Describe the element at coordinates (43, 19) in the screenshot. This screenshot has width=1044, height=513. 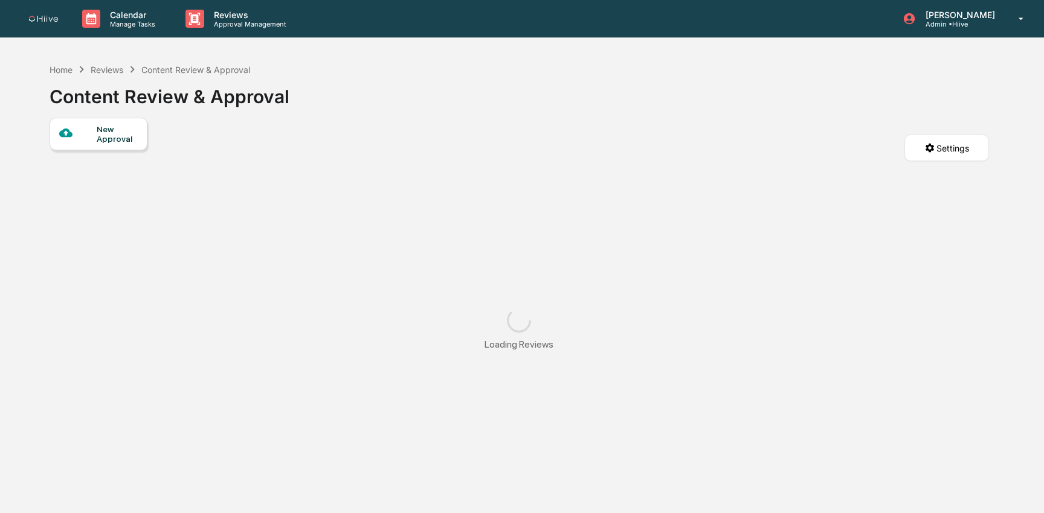
I see `img: logo` at that location.